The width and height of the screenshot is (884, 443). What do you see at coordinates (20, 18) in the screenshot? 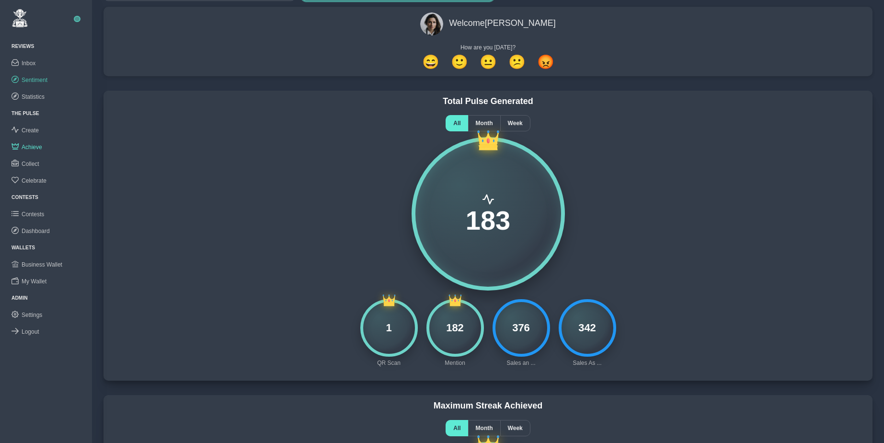
I see `img: ReviewElf Logo` at bounding box center [20, 18].